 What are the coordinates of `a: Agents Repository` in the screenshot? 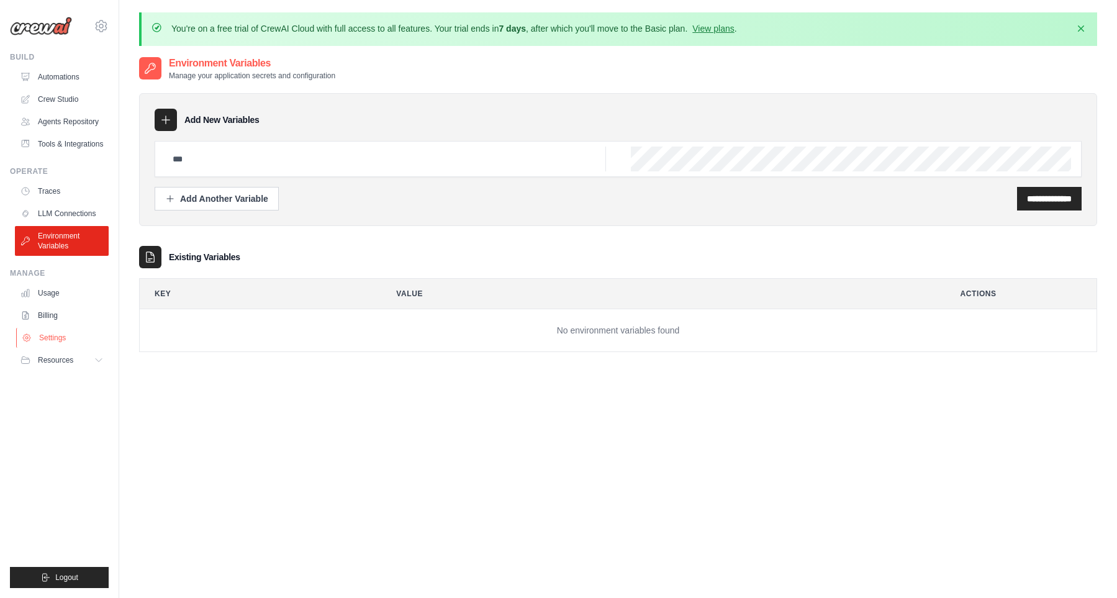 It's located at (61, 122).